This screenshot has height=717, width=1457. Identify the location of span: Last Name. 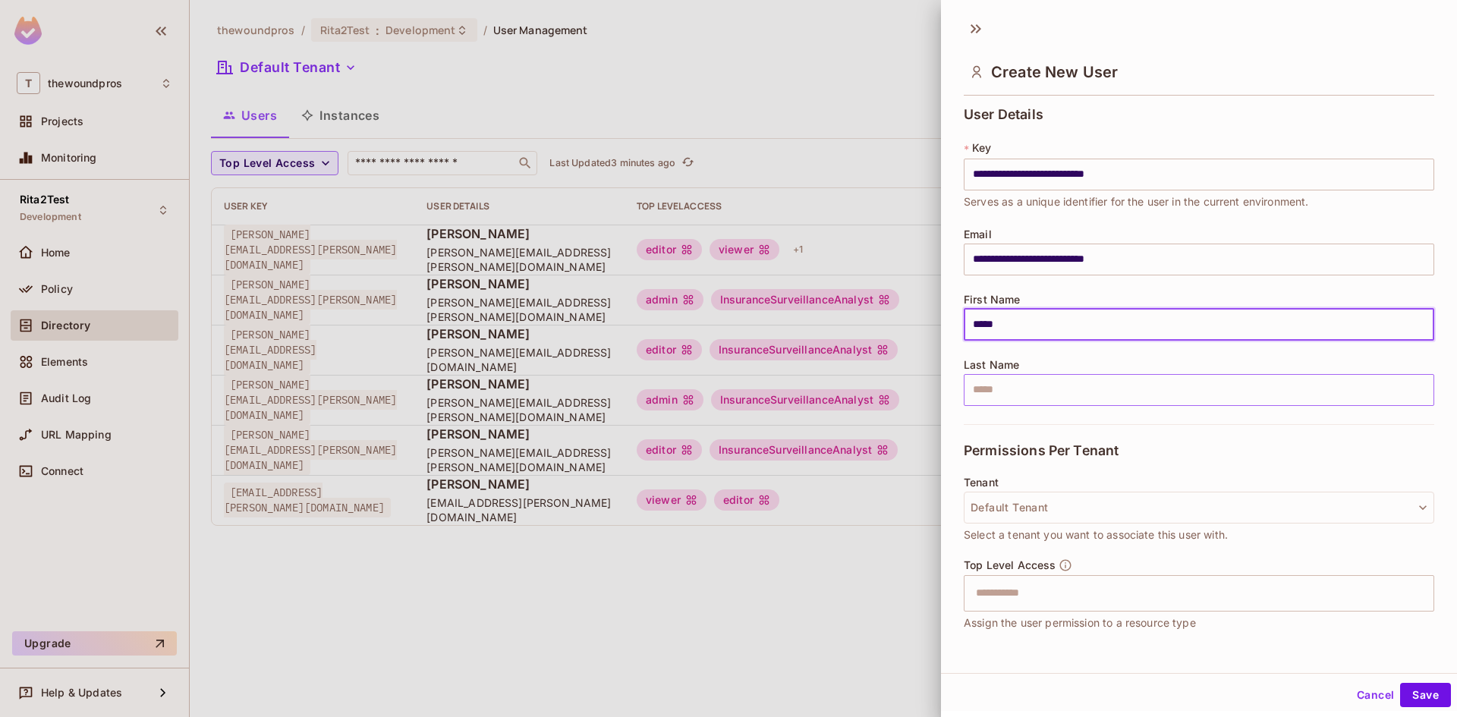
(991, 365).